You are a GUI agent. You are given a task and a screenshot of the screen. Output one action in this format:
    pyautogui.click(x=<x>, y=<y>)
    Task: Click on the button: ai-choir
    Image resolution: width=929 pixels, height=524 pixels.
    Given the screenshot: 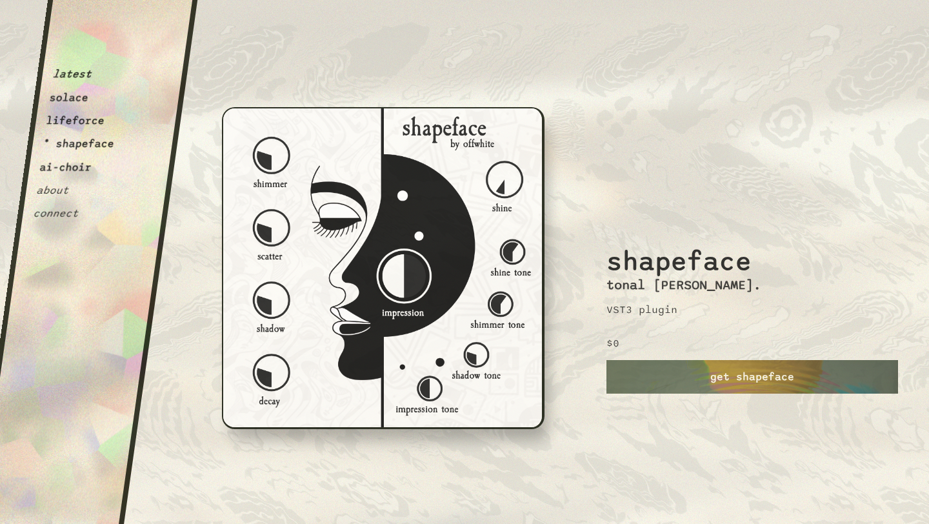 What is the action you would take?
    pyautogui.click(x=65, y=167)
    